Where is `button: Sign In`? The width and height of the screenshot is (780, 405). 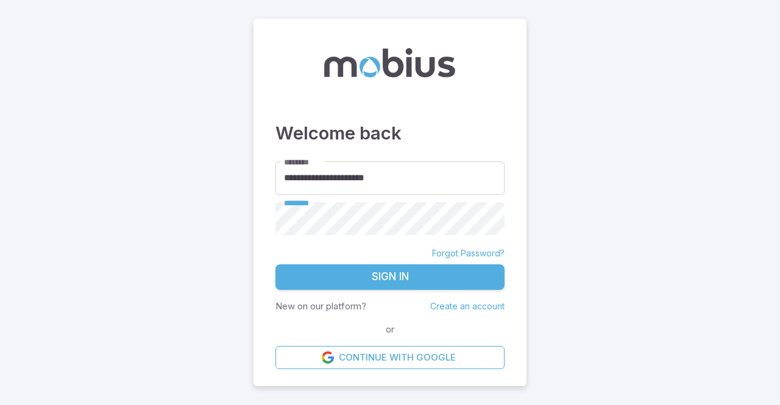
button: Sign In is located at coordinates (390, 277).